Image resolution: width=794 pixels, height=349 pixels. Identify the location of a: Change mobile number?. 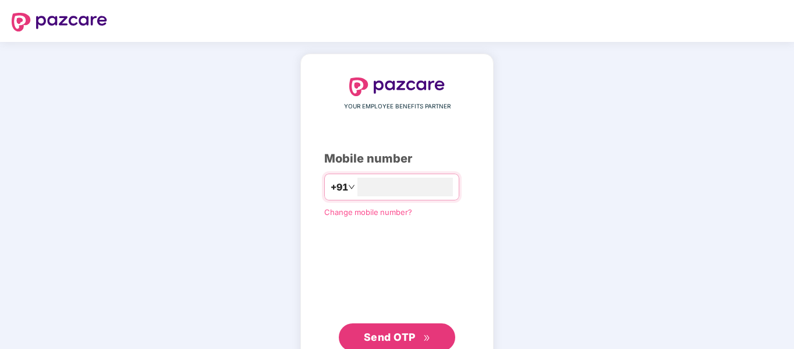
(368, 212).